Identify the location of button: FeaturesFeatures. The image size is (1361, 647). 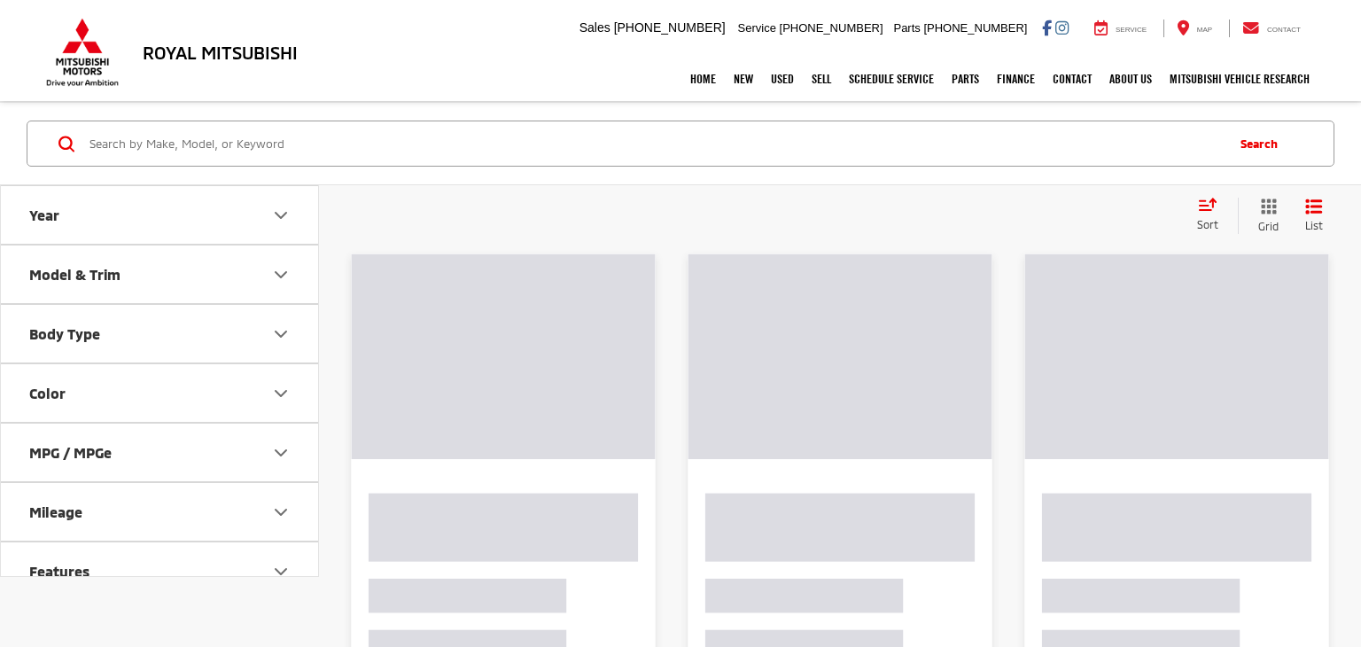
(160, 571).